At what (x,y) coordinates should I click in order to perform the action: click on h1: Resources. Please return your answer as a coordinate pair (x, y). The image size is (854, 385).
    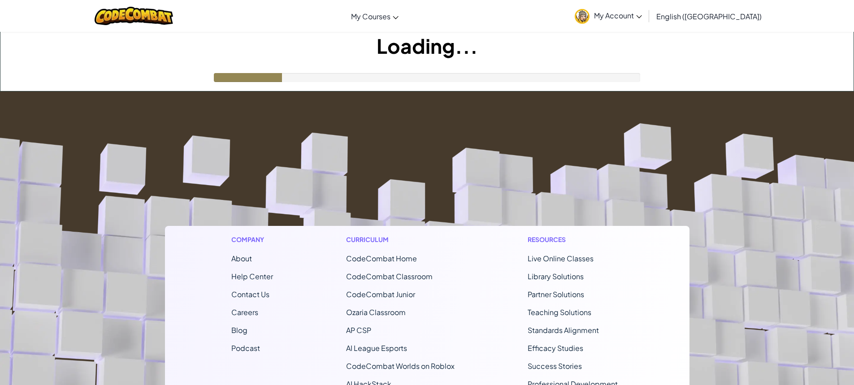
    Looking at the image, I should click on (575, 239).